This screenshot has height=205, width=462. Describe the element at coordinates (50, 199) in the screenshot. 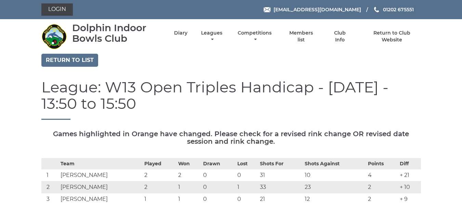

I see `td: 3` at that location.